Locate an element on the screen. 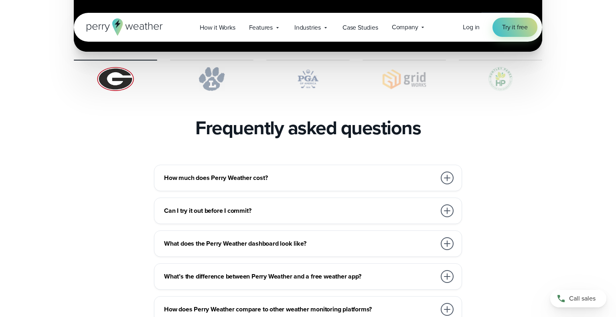 This screenshot has height=317, width=616. span: Case Studies is located at coordinates (360, 28).